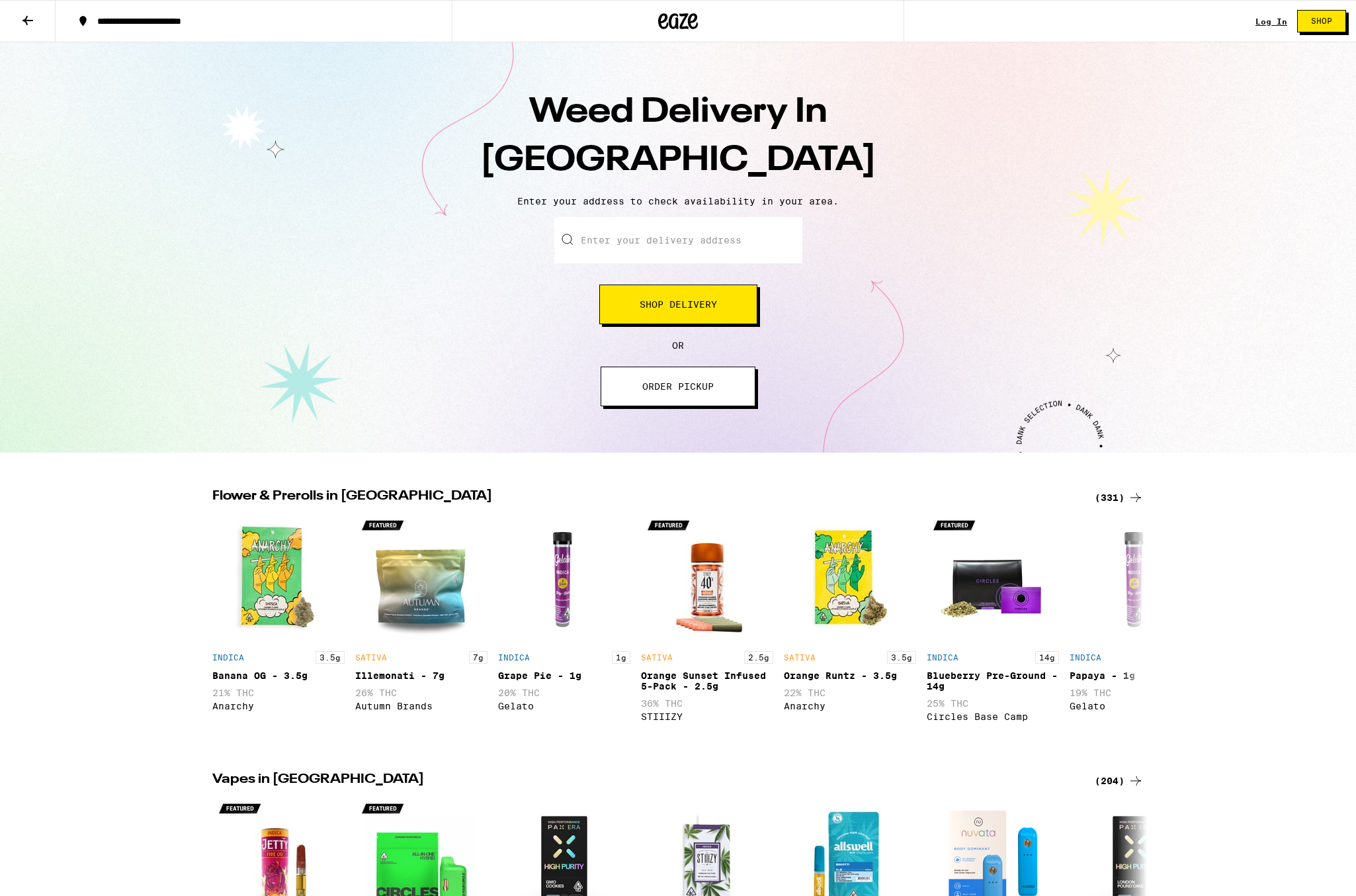 This screenshot has width=1356, height=896. What do you see at coordinates (1136, 626) in the screenshot?
I see `div: Open page for Papaya - 1g from Gelato` at bounding box center [1136, 626].